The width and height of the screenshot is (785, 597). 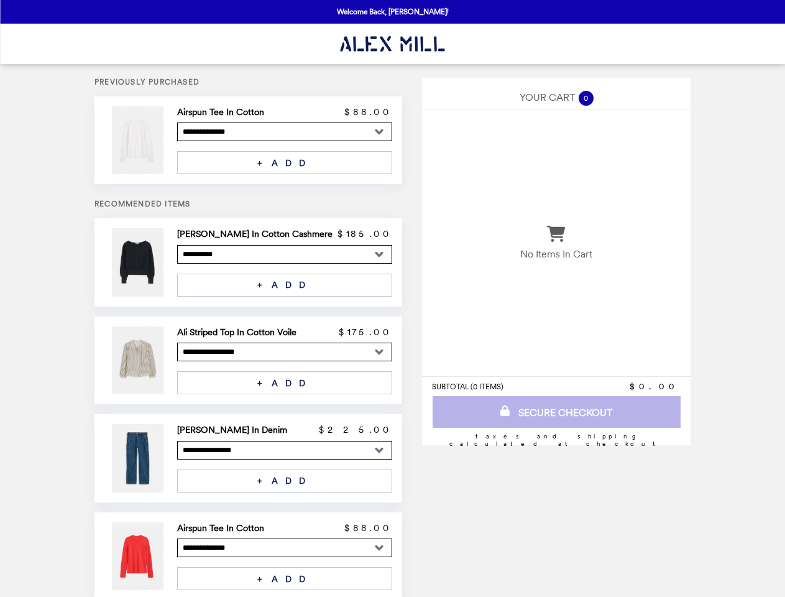 I want to click on h2: Ali Striped Top In Cotton Voile, so click(x=239, y=332).